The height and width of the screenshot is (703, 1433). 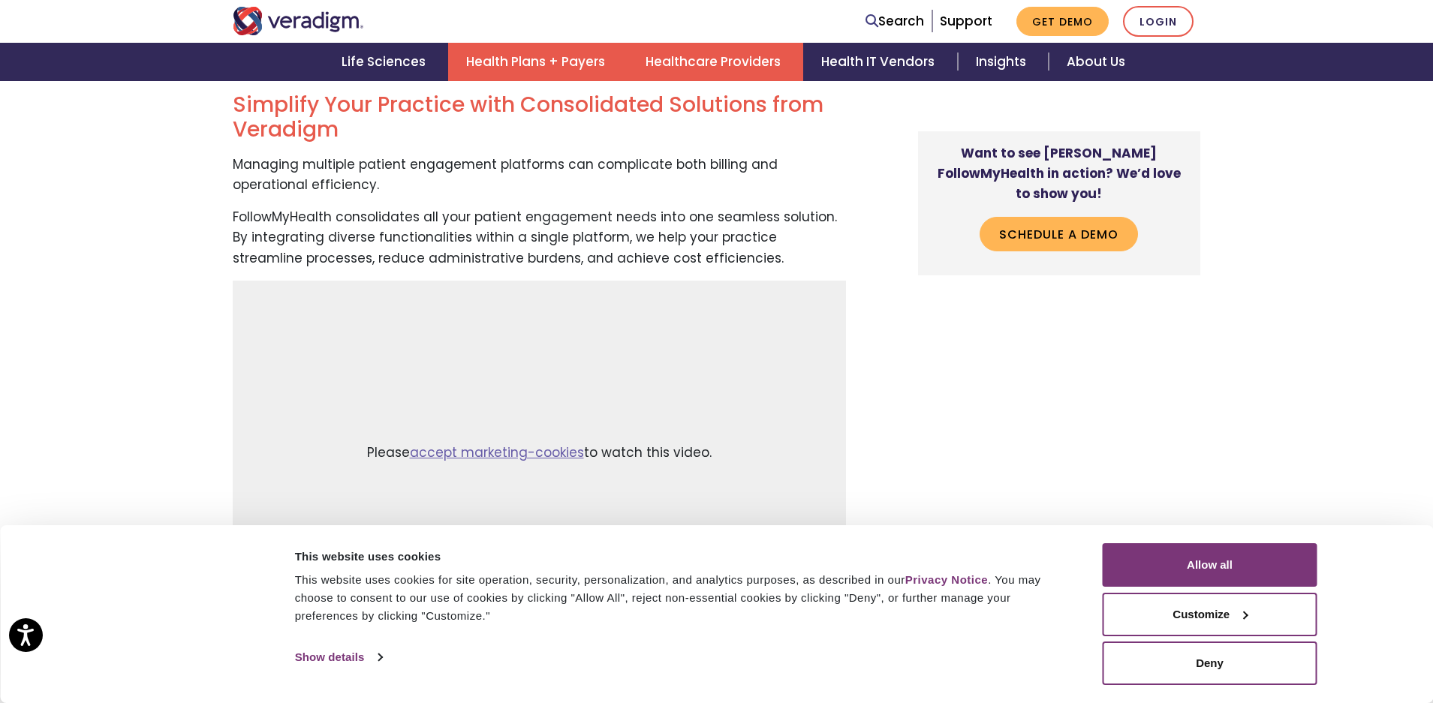 What do you see at coordinates (539, 175) in the screenshot?
I see `p: Managing multiple patient engagement platforms can complicate both billing and operational effici...` at bounding box center [539, 175].